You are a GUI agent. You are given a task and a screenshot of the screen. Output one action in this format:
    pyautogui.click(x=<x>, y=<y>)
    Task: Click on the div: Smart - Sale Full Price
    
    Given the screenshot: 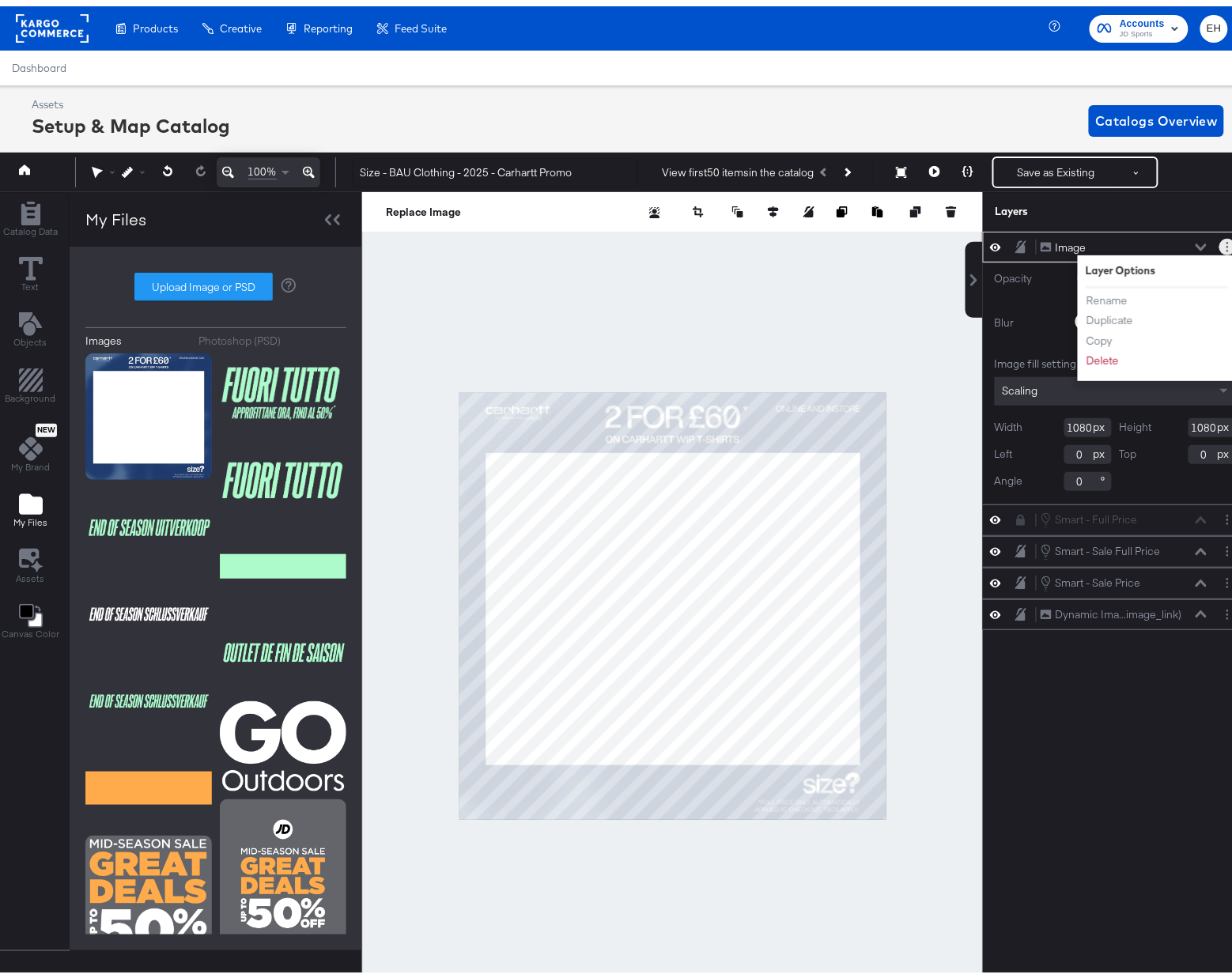 What is the action you would take?
    pyautogui.click(x=1108, y=545)
    